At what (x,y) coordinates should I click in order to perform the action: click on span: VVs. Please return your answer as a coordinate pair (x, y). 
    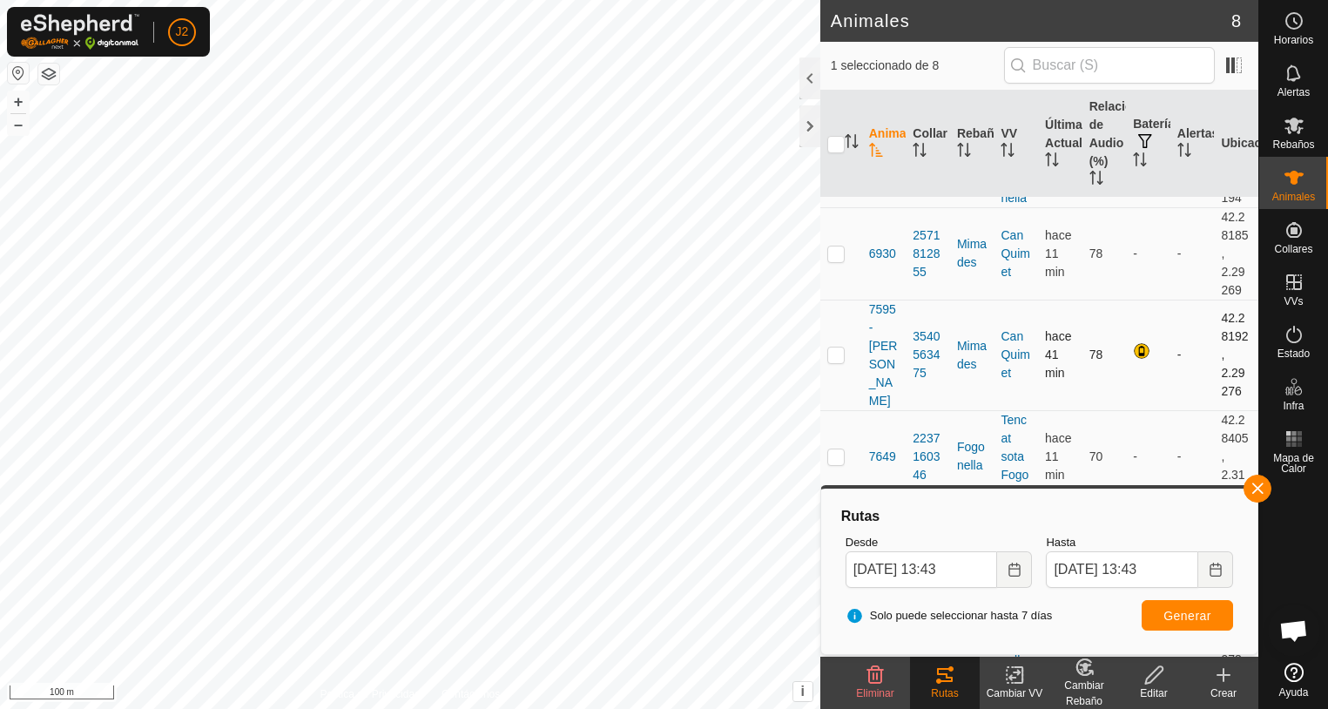
    Looking at the image, I should click on (1293, 301).